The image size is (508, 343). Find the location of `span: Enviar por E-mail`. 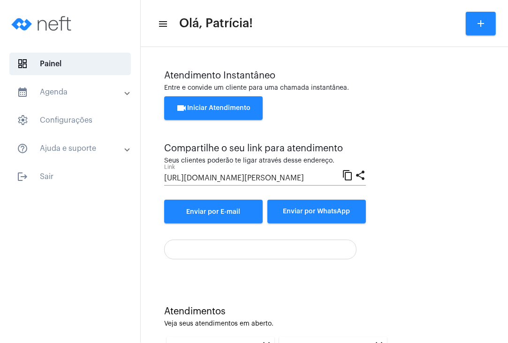

span: Enviar por E-mail is located at coordinates (214, 212).